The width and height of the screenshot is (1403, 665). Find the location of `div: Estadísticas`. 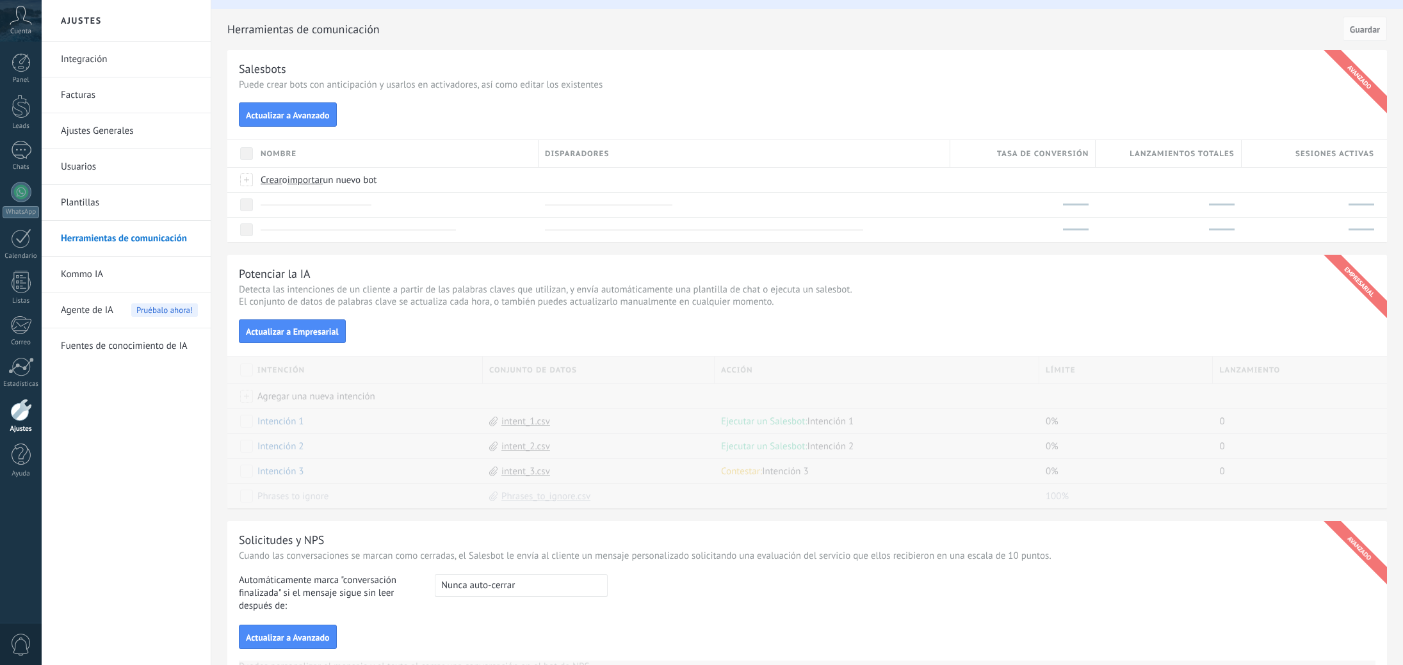

div: Estadísticas is located at coordinates (21, 384).